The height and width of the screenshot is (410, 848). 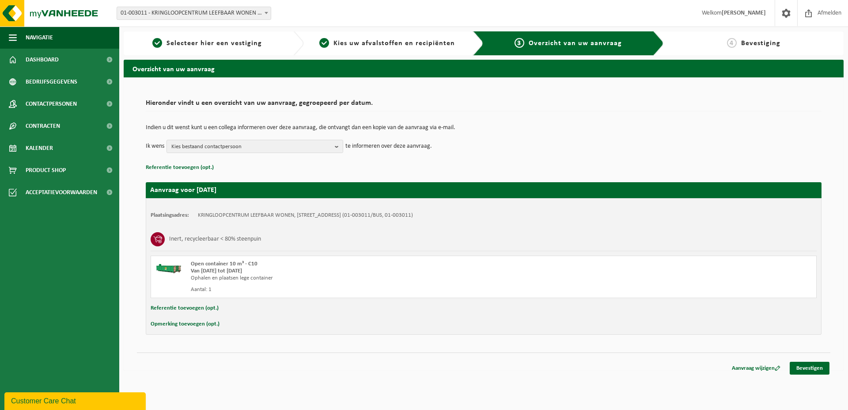 What do you see at coordinates (810, 368) in the screenshot?
I see `a: Bevestigen` at bounding box center [810, 368].